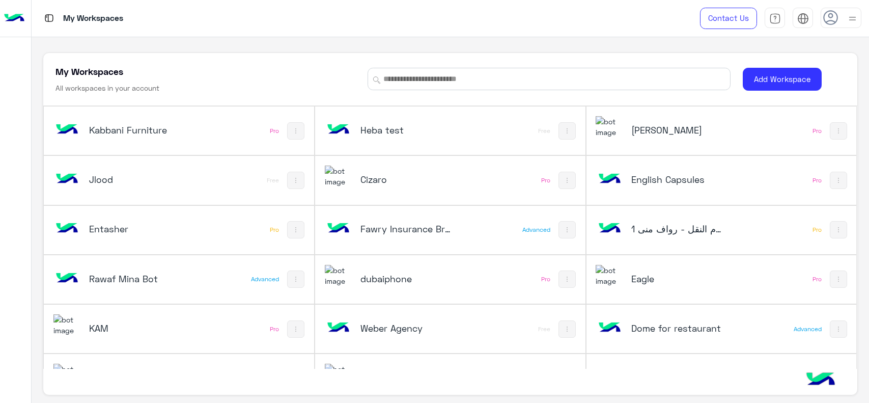  I want to click on h5: Entasher, so click(134, 229).